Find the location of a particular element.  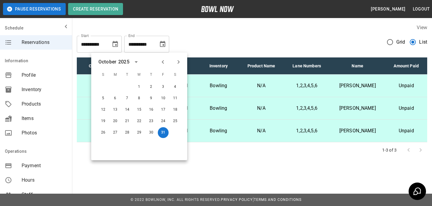

span: Hours is located at coordinates (44, 180).